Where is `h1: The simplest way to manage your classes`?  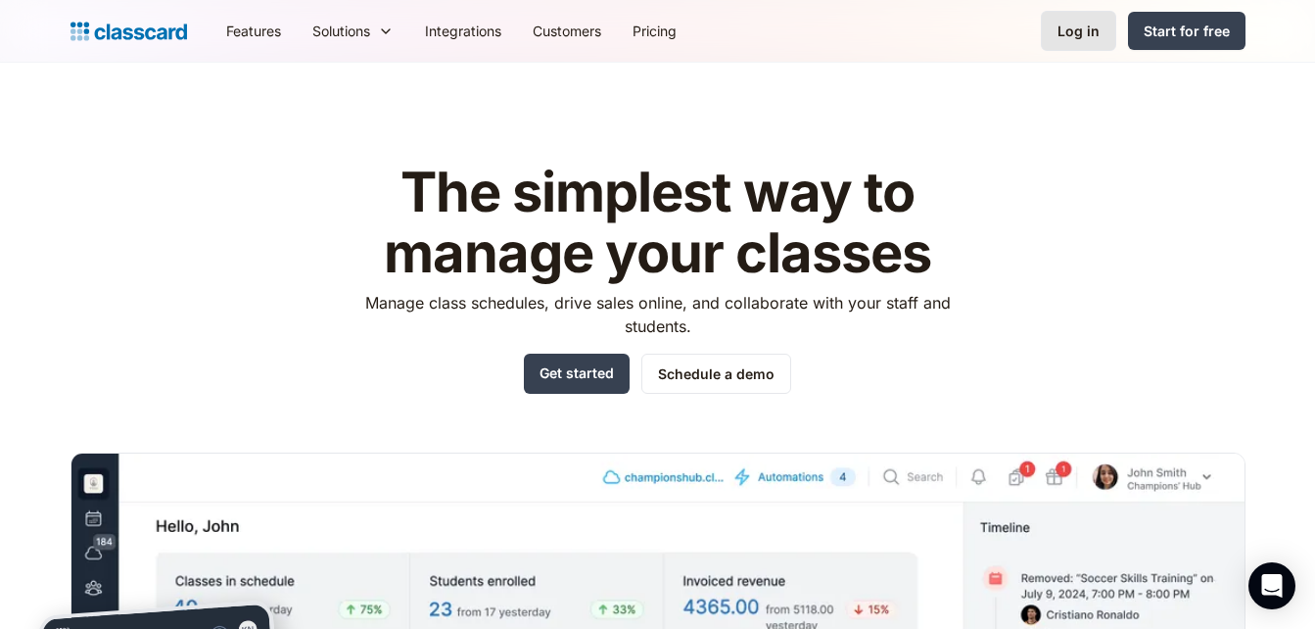 h1: The simplest way to manage your classes is located at coordinates (657, 222).